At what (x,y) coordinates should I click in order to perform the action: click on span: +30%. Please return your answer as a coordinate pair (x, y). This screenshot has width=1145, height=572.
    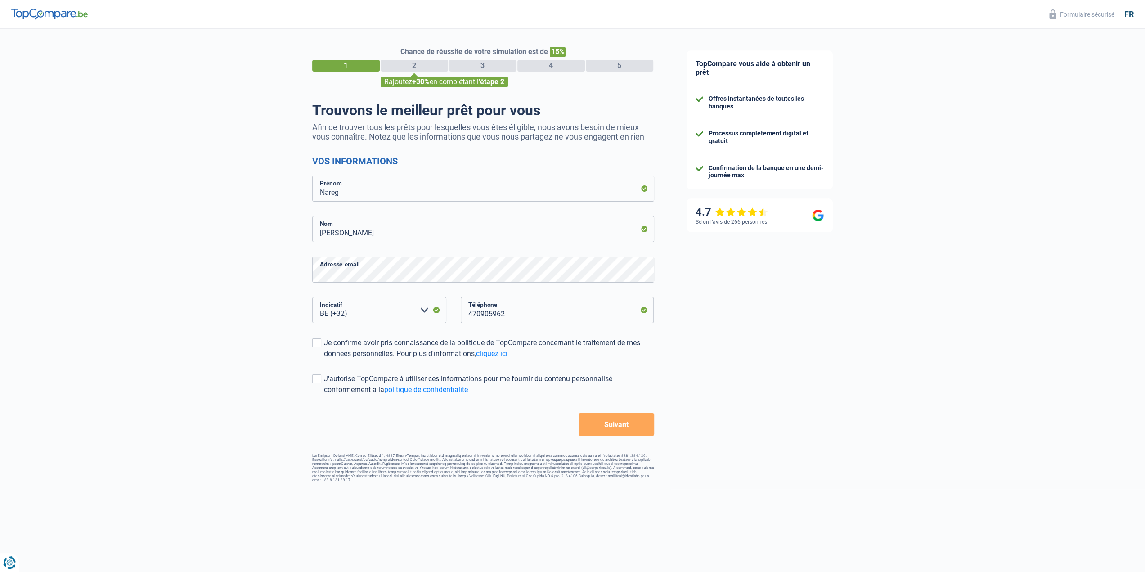
    Looking at the image, I should click on (421, 81).